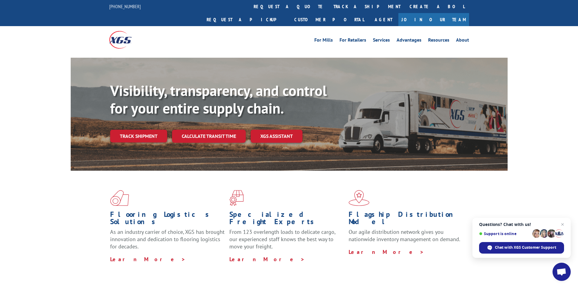  What do you see at coordinates (277, 136) in the screenshot?
I see `a: XGS ASSISTANT` at bounding box center [277, 136].